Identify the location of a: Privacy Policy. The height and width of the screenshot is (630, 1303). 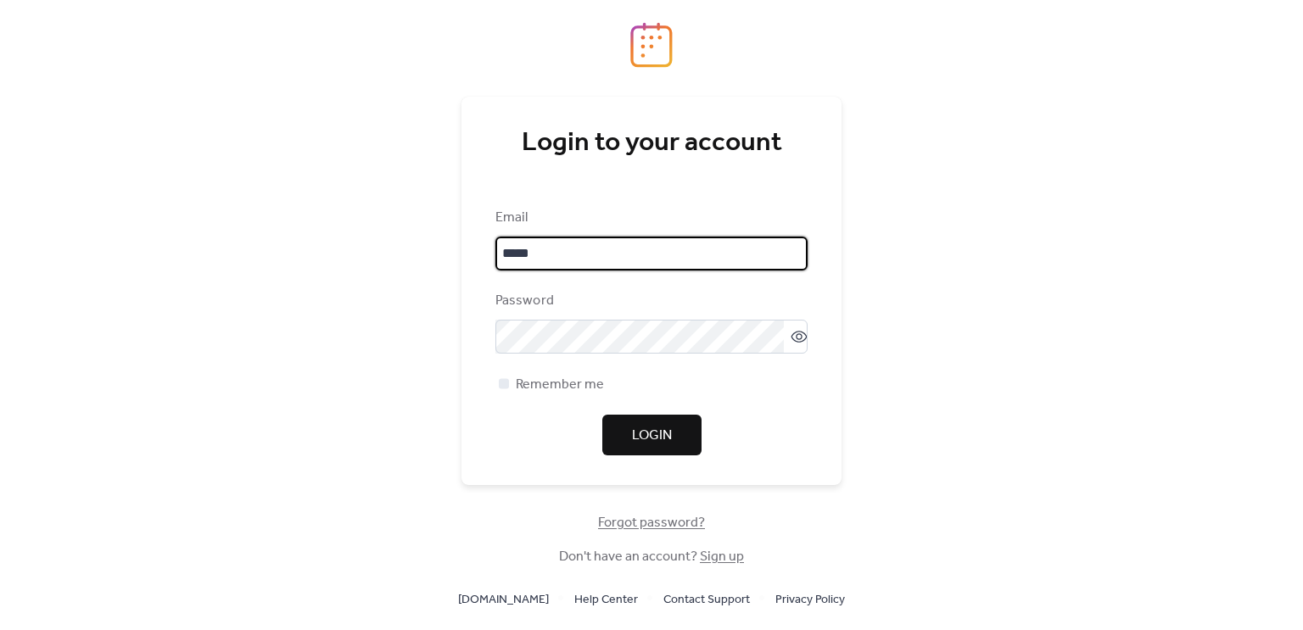
(810, 599).